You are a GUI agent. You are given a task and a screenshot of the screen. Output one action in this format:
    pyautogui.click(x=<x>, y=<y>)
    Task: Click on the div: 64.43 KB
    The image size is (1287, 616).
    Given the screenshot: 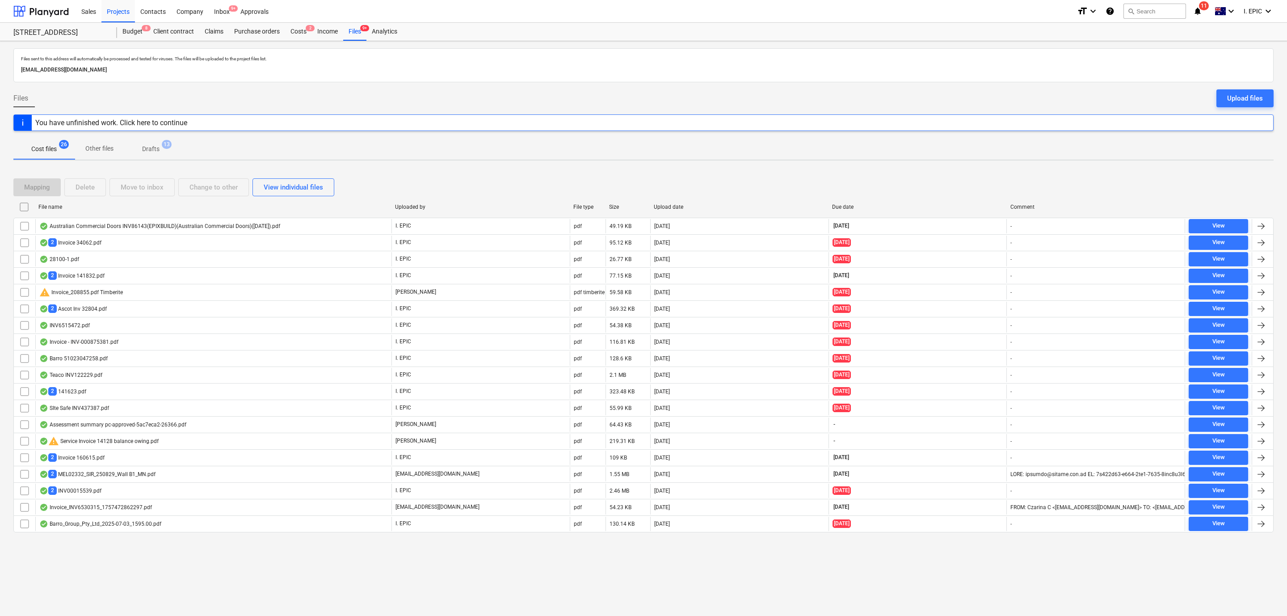 What is the action you would take?
    pyautogui.click(x=620, y=425)
    